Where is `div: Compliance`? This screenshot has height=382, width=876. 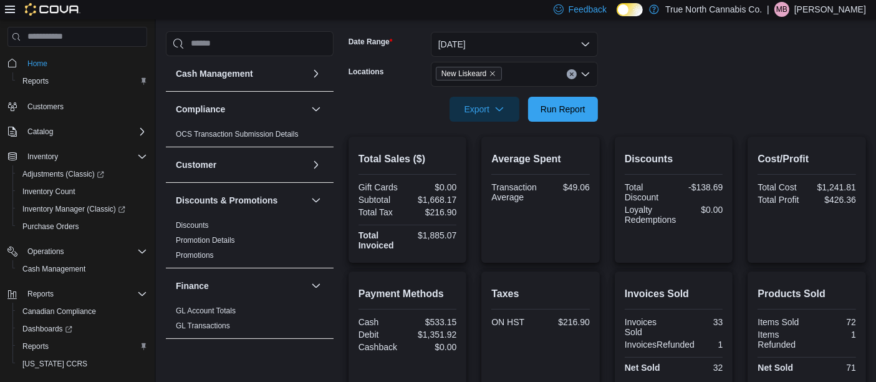
div: Compliance is located at coordinates (249, 137).